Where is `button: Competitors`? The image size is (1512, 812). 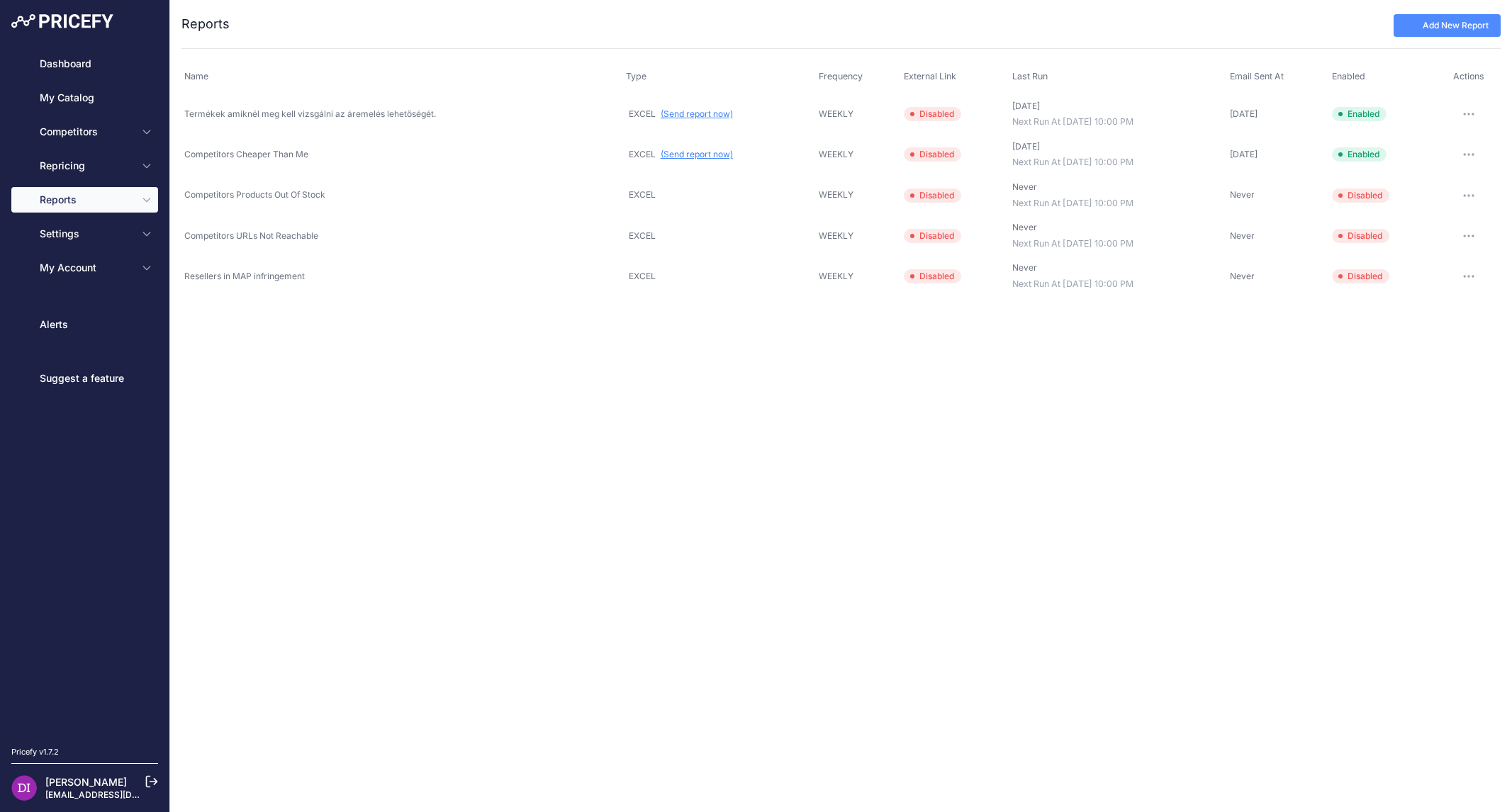
button: Competitors is located at coordinates (84, 132).